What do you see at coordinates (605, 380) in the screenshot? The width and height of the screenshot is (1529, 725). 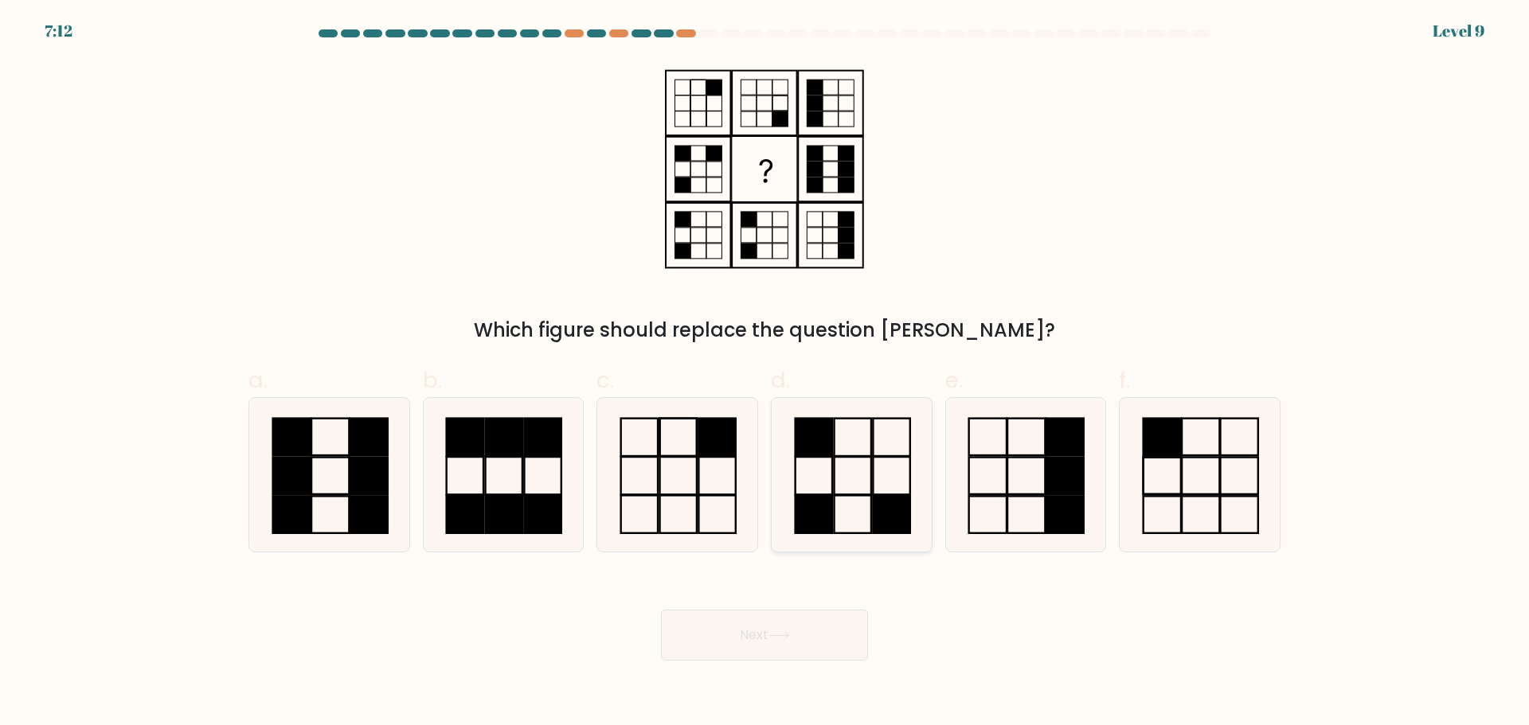 I see `span: c.` at bounding box center [605, 380].